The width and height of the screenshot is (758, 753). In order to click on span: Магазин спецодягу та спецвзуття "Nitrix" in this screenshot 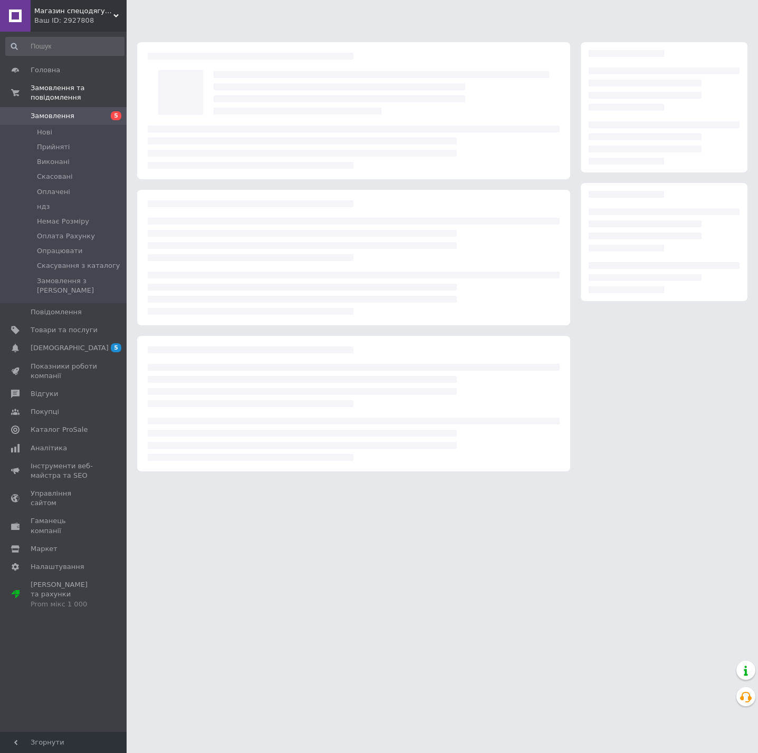, I will do `click(74, 11)`.